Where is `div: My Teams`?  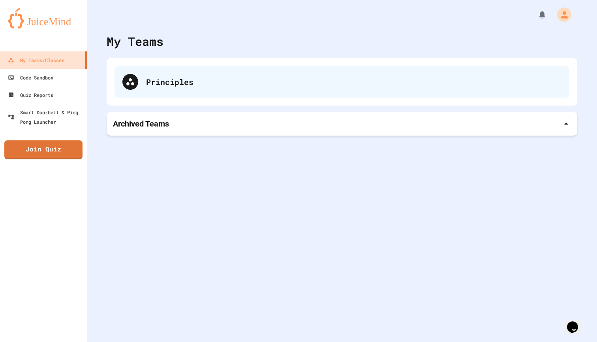
div: My Teams is located at coordinates (135, 41).